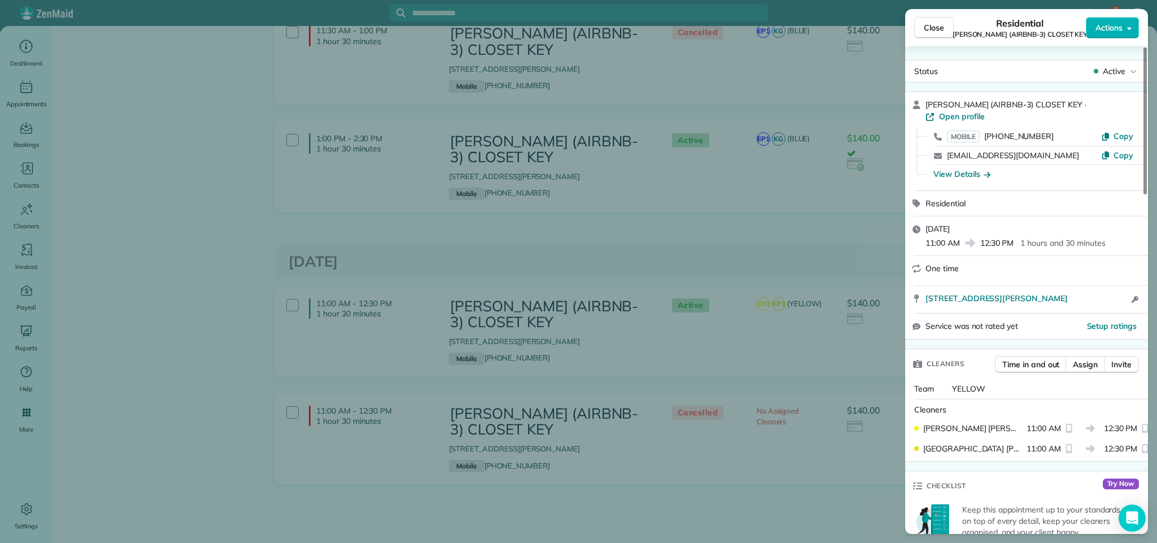 This screenshot has height=543, width=1157. What do you see at coordinates (968, 388) in the screenshot?
I see `span: YELLOW` at bounding box center [968, 388].